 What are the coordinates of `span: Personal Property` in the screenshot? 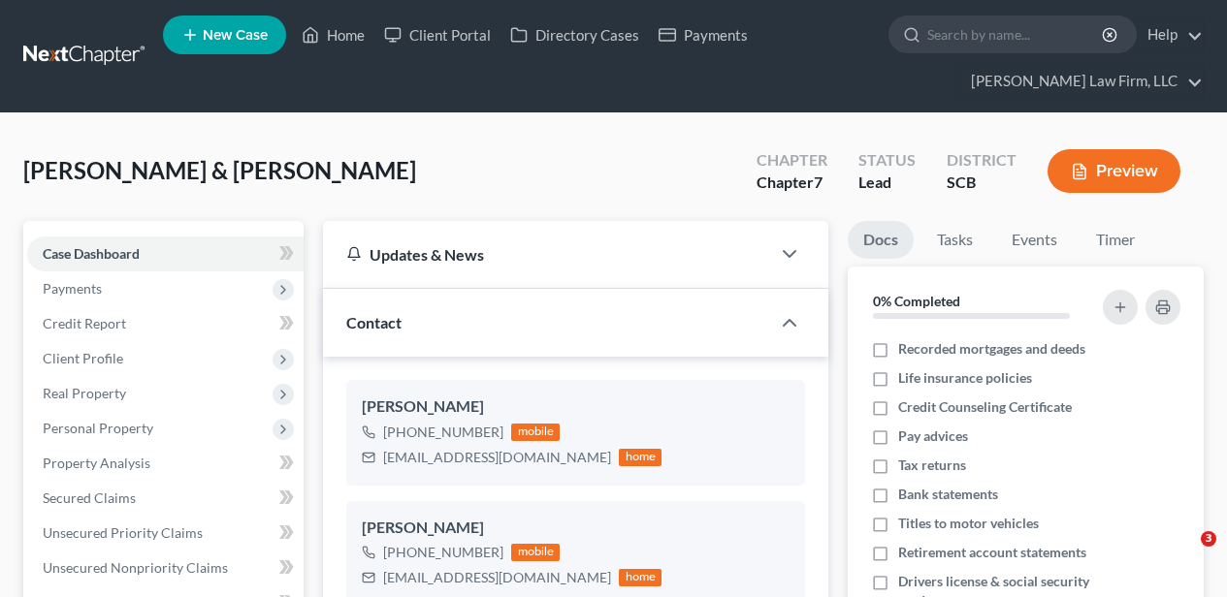 It's located at (98, 428).